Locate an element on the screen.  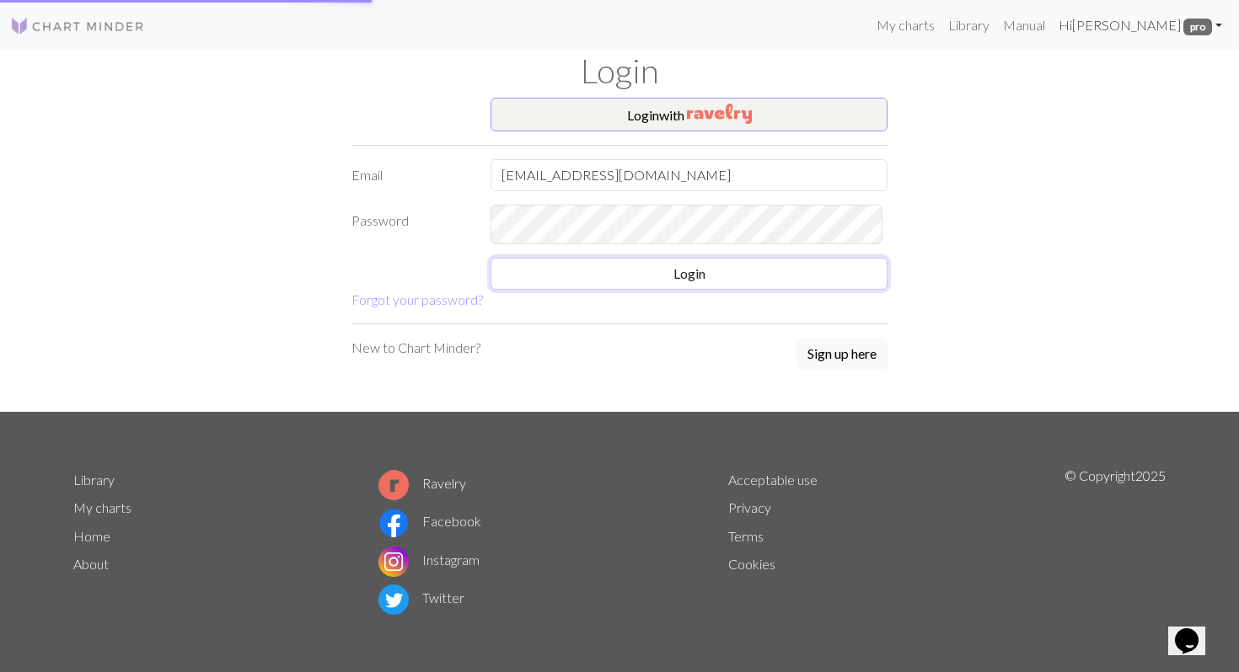
img: Ravelry is located at coordinates (719, 114).